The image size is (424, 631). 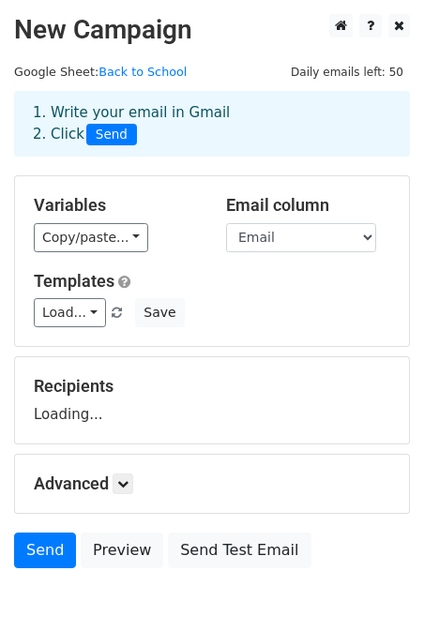 I want to click on button: Save, so click(x=159, y=312).